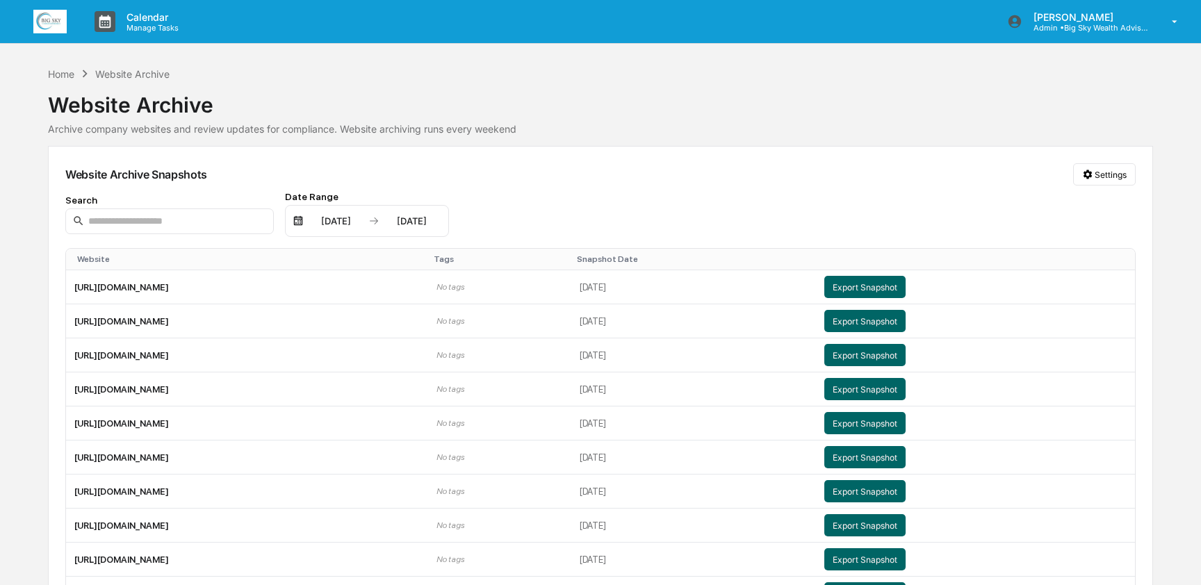 The width and height of the screenshot is (1201, 585). I want to click on p: Manage Tasks, so click(150, 28).